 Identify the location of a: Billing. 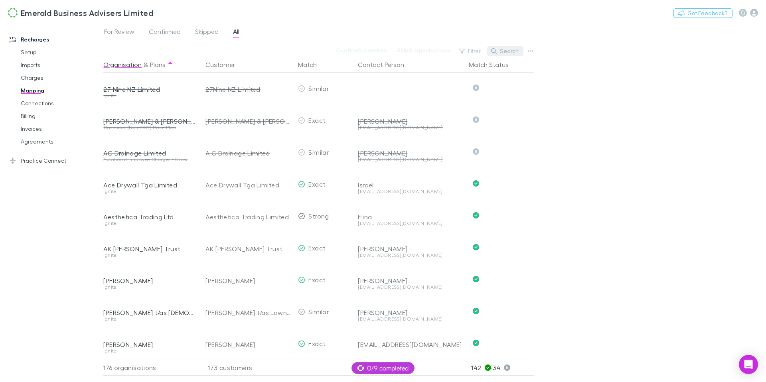
(57, 116).